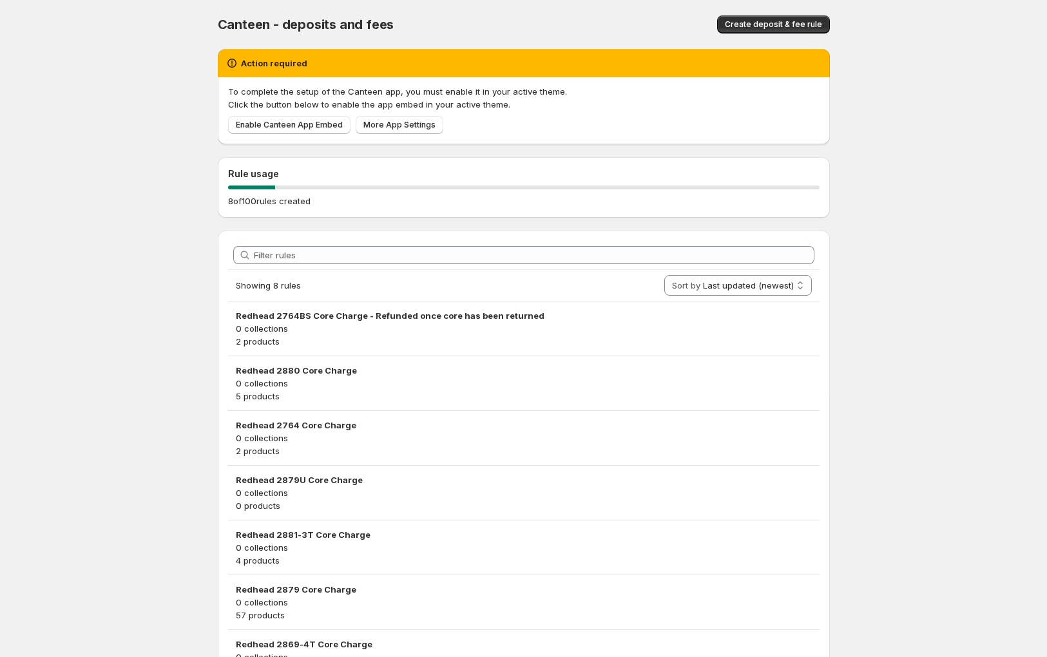 This screenshot has width=1047, height=657. I want to click on h3: Redhead 2879U Core Charge, so click(524, 480).